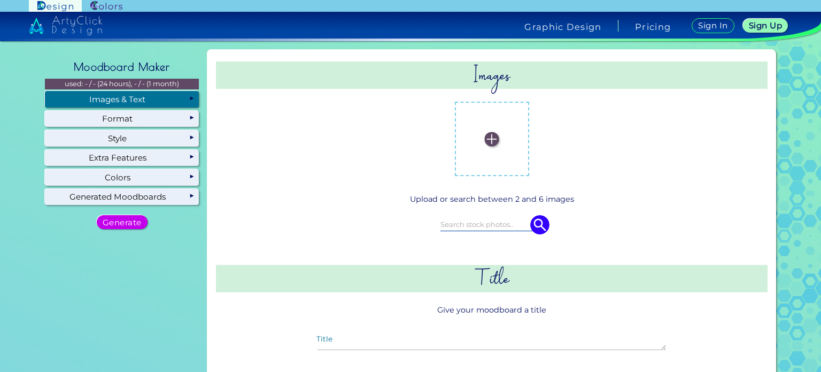  What do you see at coordinates (122, 158) in the screenshot?
I see `div: Extra Features` at bounding box center [122, 158].